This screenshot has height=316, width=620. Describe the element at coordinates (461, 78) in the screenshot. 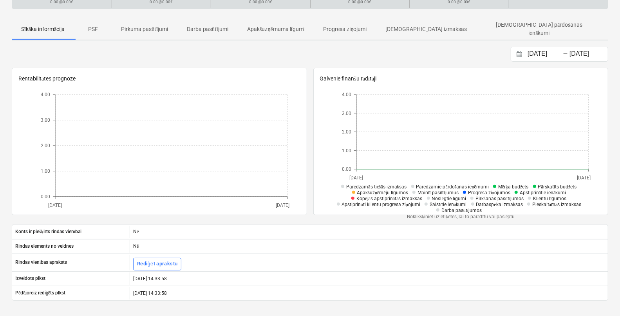

I see `p: Galvenie finanšu rādītāji` at that location.